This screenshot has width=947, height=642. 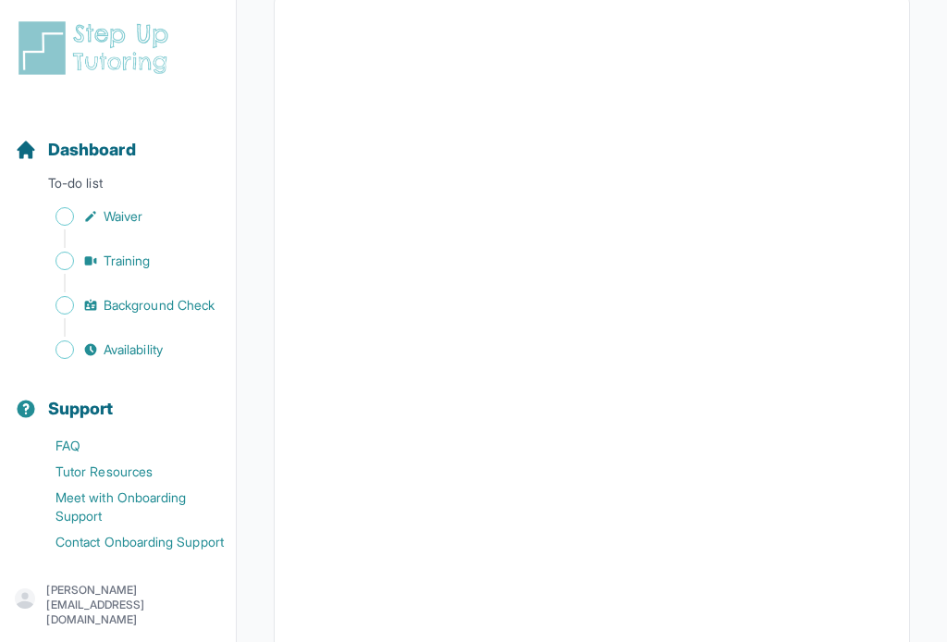 I want to click on span: Dashboard, so click(x=92, y=150).